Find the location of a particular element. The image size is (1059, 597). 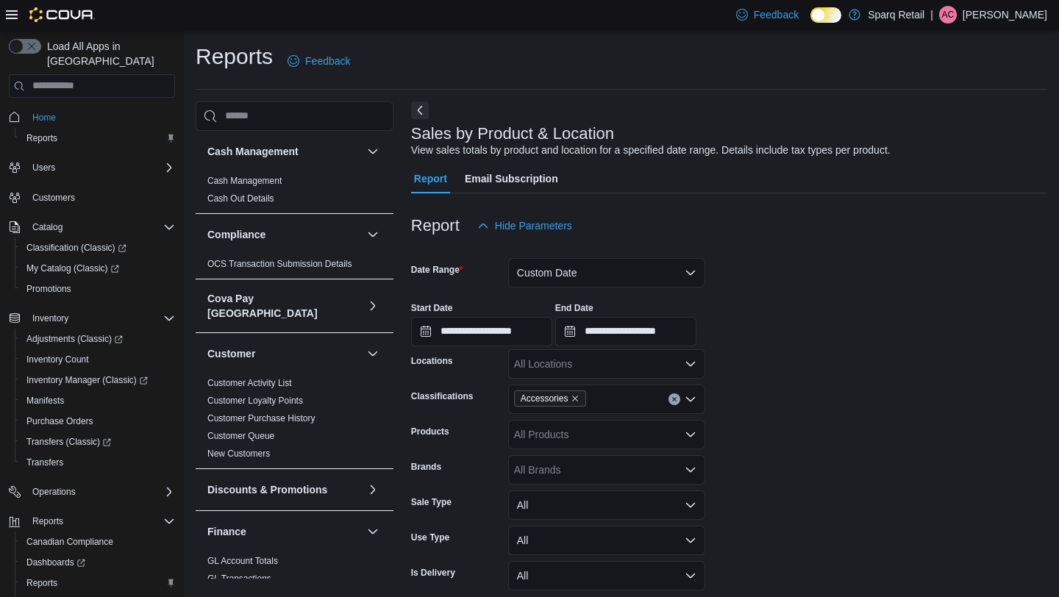

a: Cash Management is located at coordinates (244, 181).